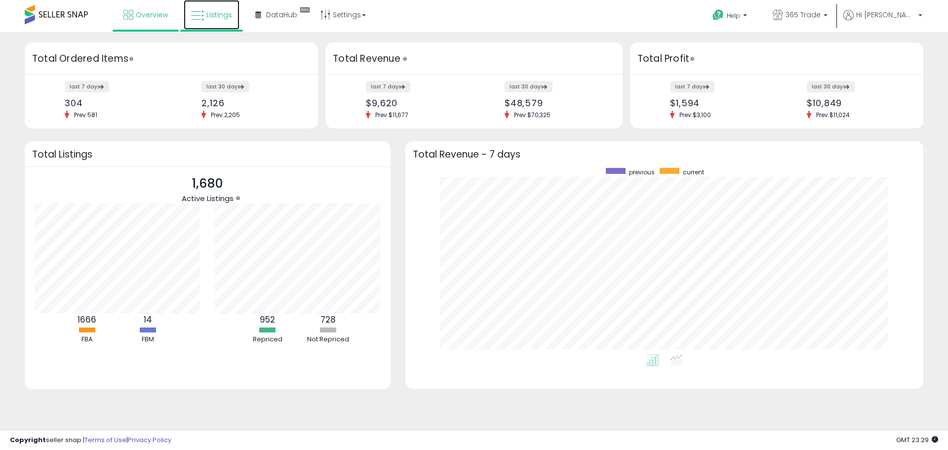 This screenshot has width=948, height=450. I want to click on div: $1,594, so click(719, 103).